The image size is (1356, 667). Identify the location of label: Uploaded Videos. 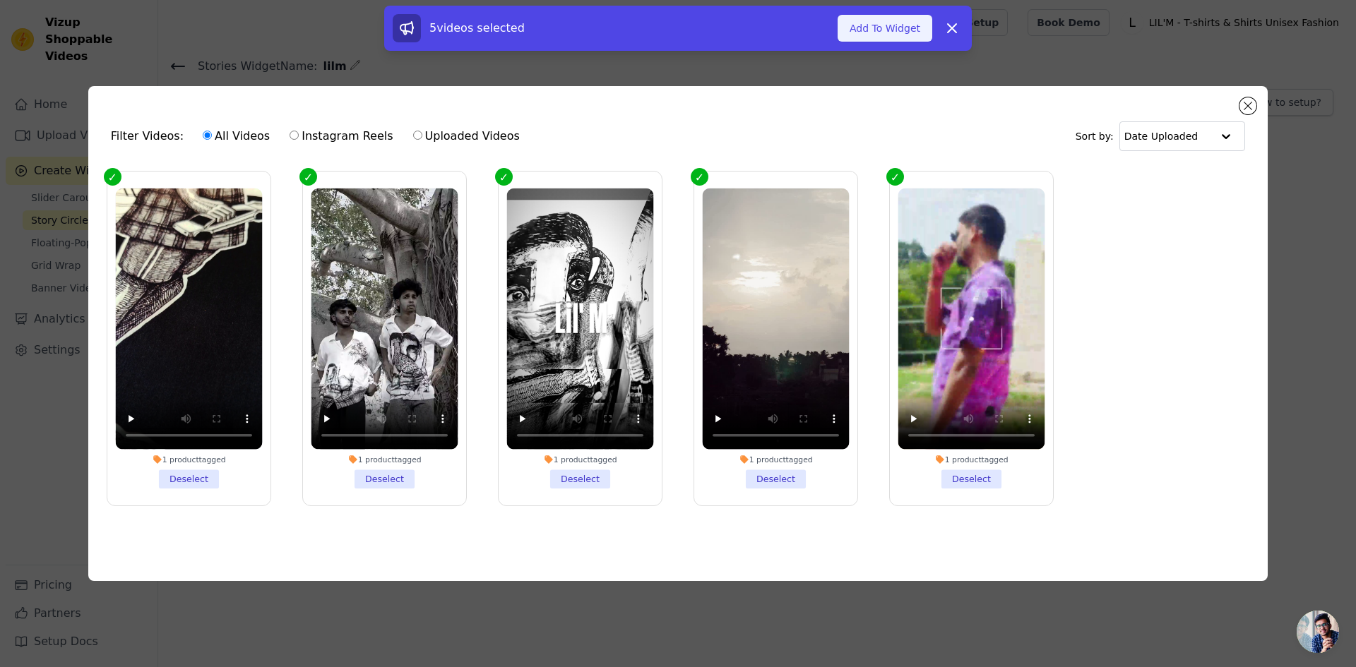
(466, 136).